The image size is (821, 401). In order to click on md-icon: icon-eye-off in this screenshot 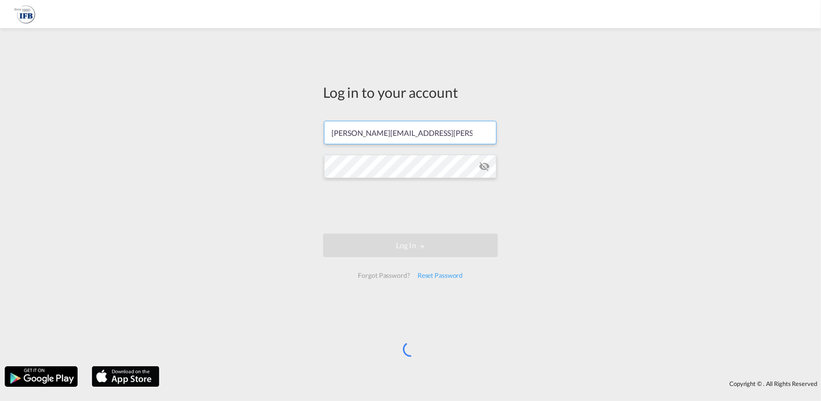, I will do `click(485, 167)`.